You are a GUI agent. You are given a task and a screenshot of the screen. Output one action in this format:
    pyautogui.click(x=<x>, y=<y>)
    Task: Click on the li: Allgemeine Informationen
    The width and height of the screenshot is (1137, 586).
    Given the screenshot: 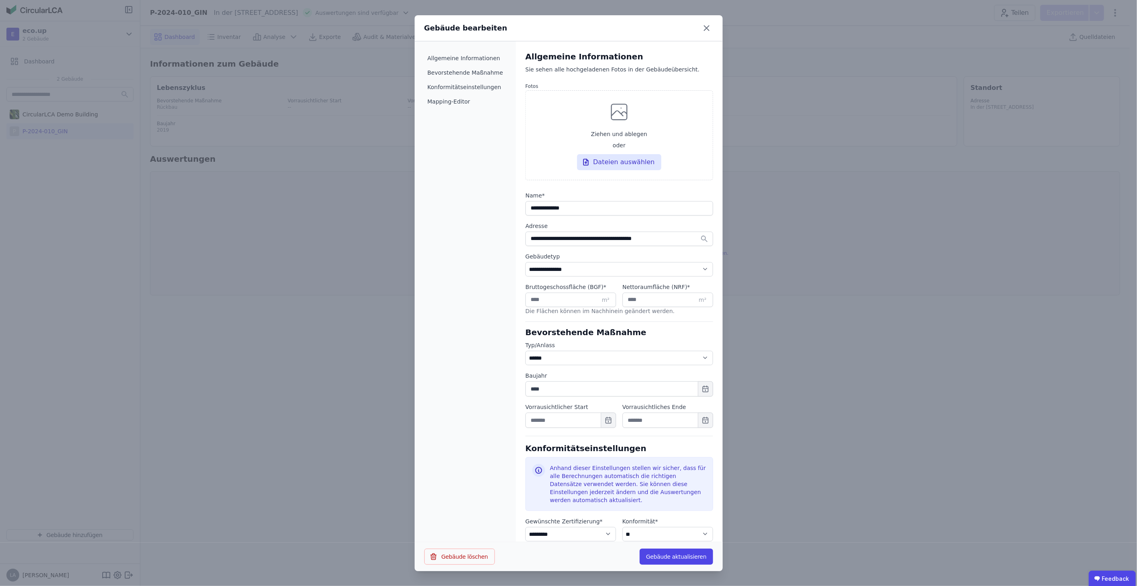 What is the action you would take?
    pyautogui.click(x=465, y=58)
    